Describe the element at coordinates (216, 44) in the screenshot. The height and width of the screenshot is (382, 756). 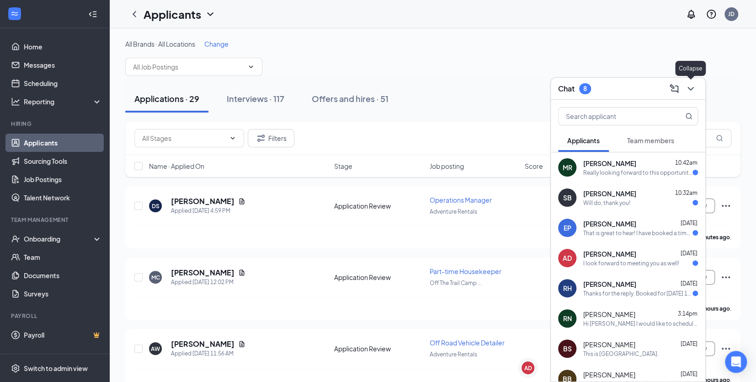
I see `span: Change` at that location.